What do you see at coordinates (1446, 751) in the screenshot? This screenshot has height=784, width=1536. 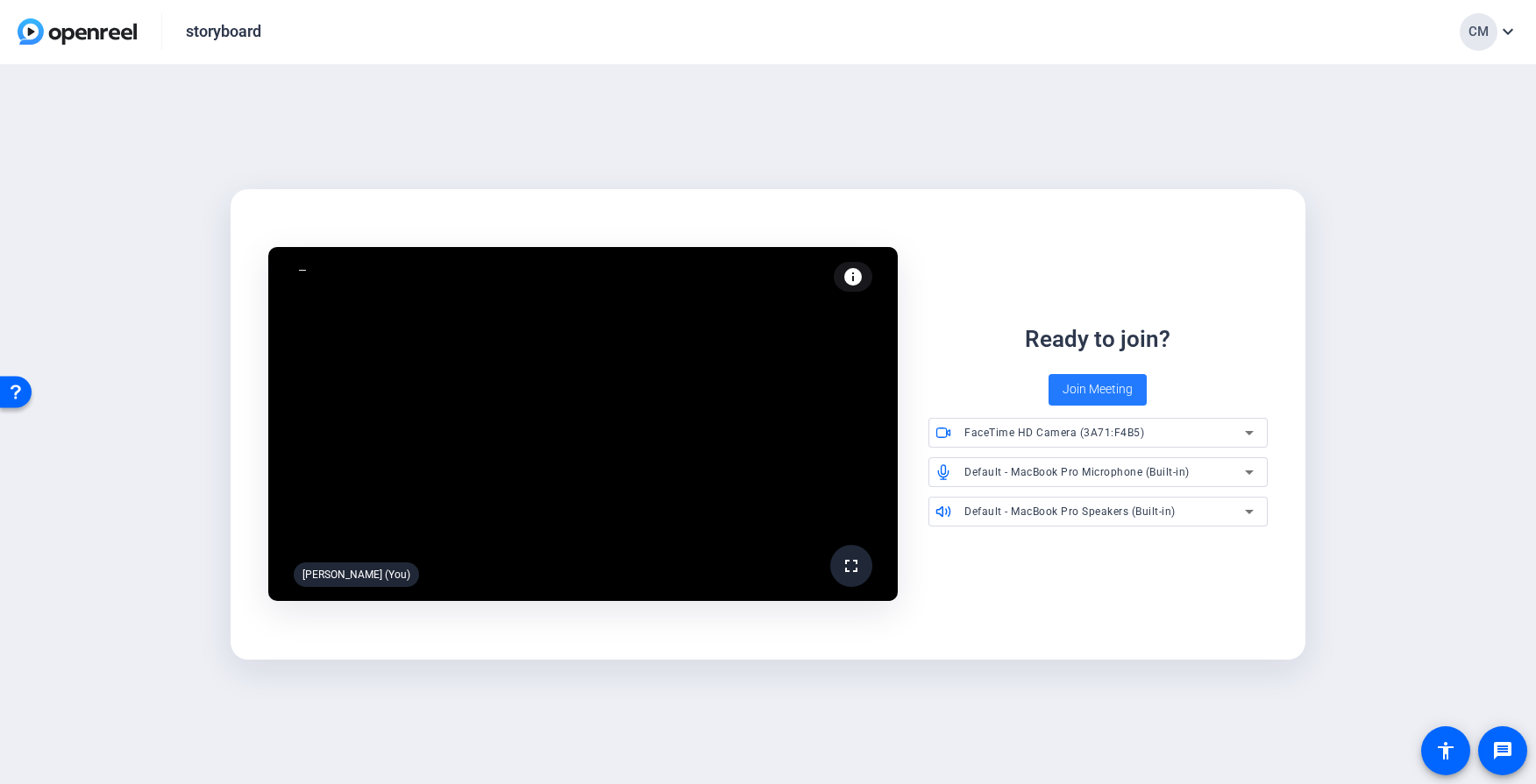 I see `mat-icon: accessibility` at bounding box center [1446, 751].